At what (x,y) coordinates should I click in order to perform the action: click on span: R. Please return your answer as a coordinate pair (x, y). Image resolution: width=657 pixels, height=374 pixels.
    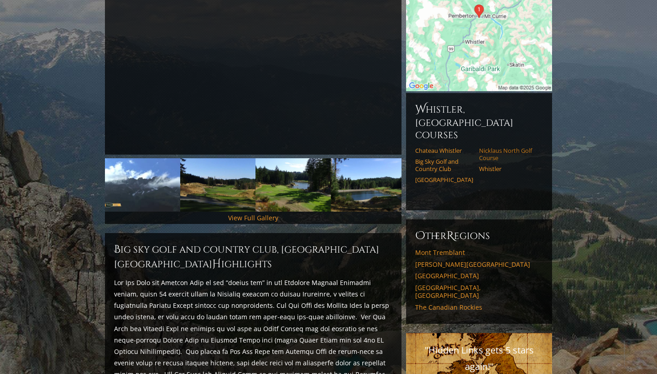
    Looking at the image, I should click on (450, 236).